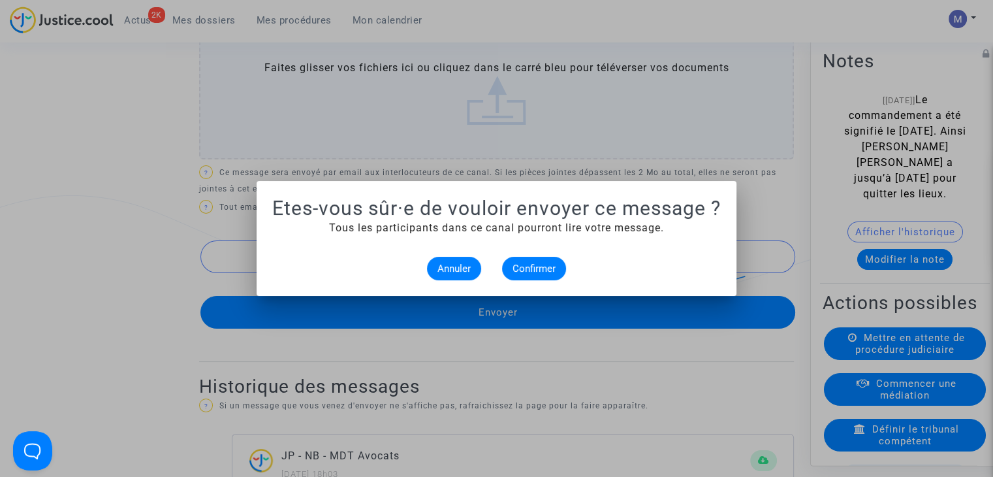 The width and height of the screenshot is (993, 477). What do you see at coordinates (496, 208) in the screenshot?
I see `h1: Etes-vous sûr·e de vouloir envoyer ce message ?` at bounding box center [496, 208].